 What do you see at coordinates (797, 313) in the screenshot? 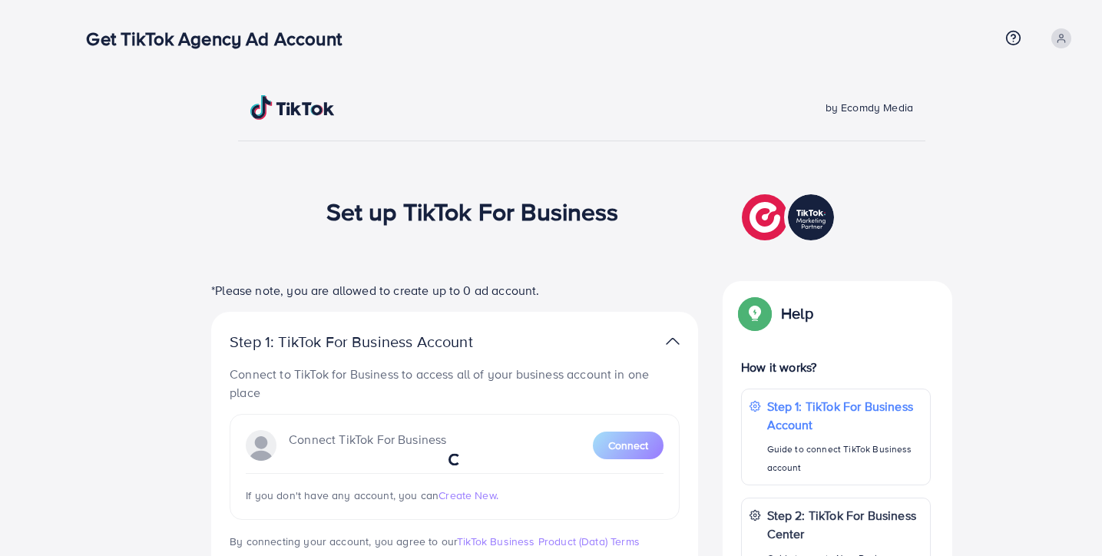
I see `p: Help` at bounding box center [797, 313].